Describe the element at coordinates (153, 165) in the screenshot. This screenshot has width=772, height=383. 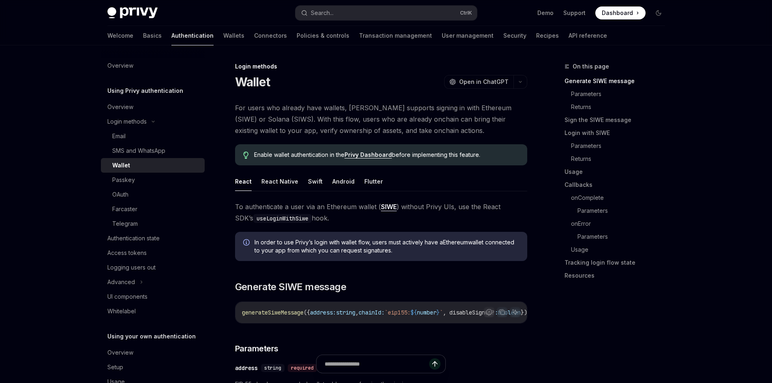
I see `a: Wallet` at that location.